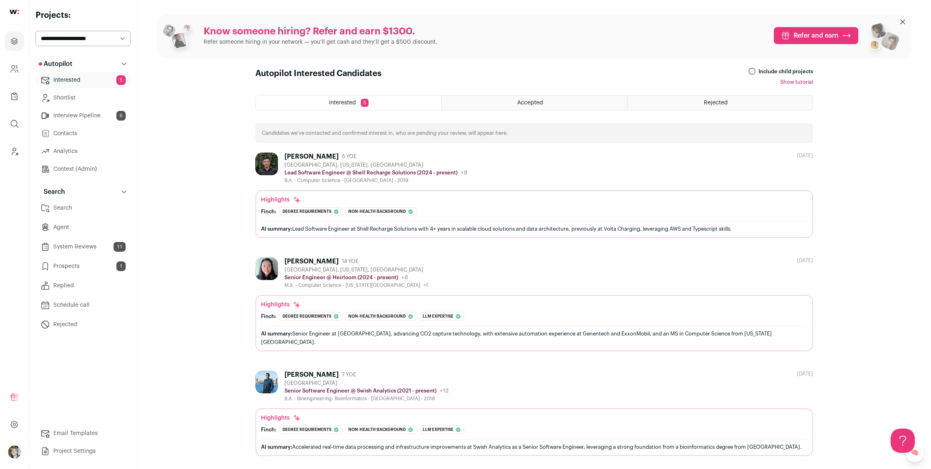 This screenshot has height=469, width=931. What do you see at coordinates (83, 305) in the screenshot?
I see `a: Schedule call` at bounding box center [83, 305].